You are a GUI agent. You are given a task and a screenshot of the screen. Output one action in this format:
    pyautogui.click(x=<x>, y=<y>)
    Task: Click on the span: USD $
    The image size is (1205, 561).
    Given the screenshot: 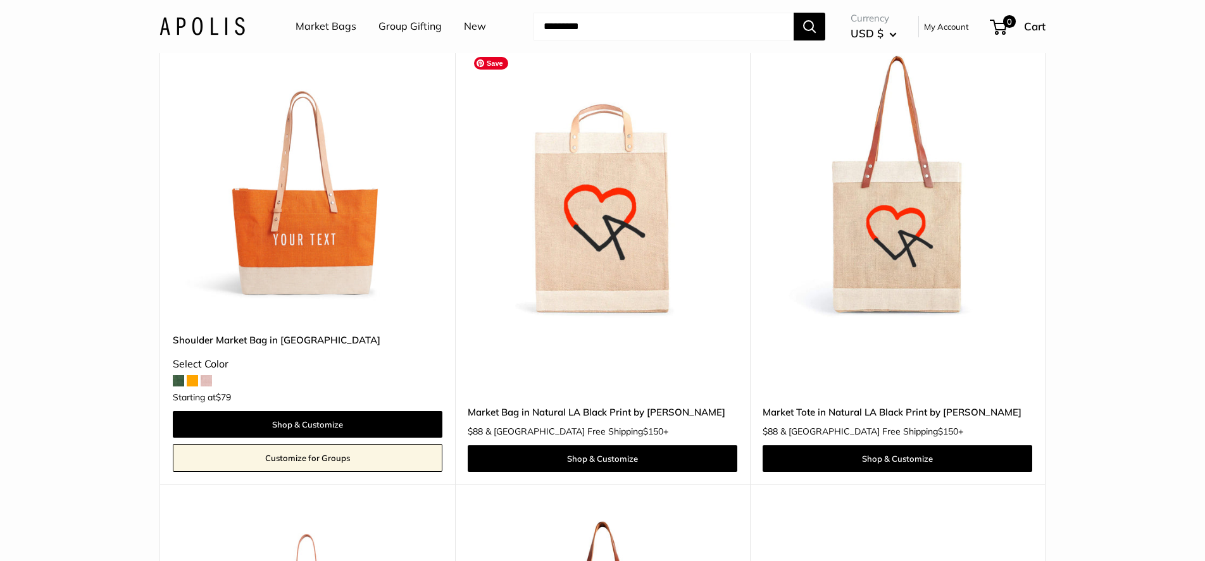 What is the action you would take?
    pyautogui.click(x=867, y=33)
    